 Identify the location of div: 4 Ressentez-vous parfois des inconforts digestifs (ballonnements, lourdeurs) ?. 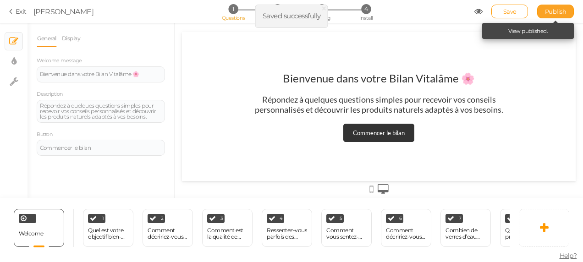
(287, 228).